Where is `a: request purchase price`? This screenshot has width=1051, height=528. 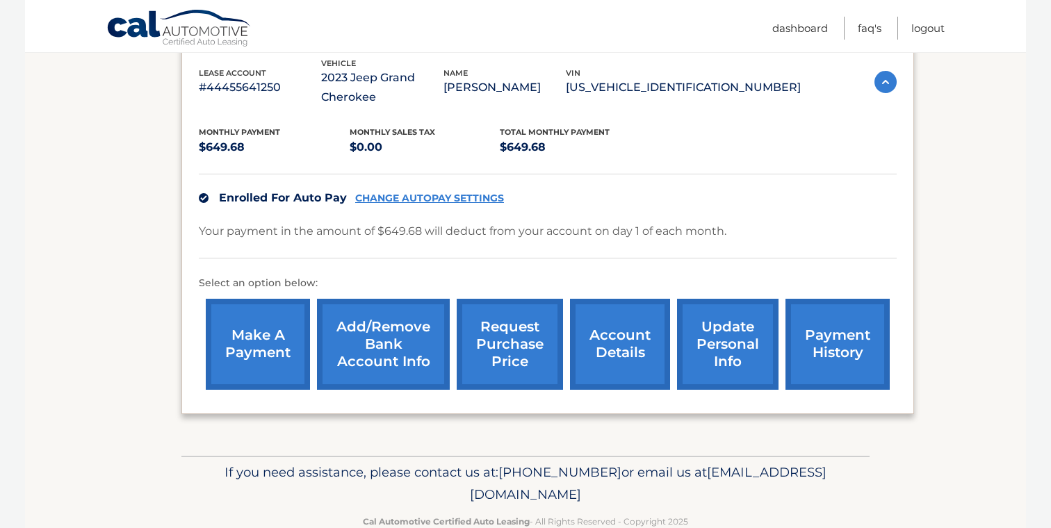 a: request purchase price is located at coordinates (509, 344).